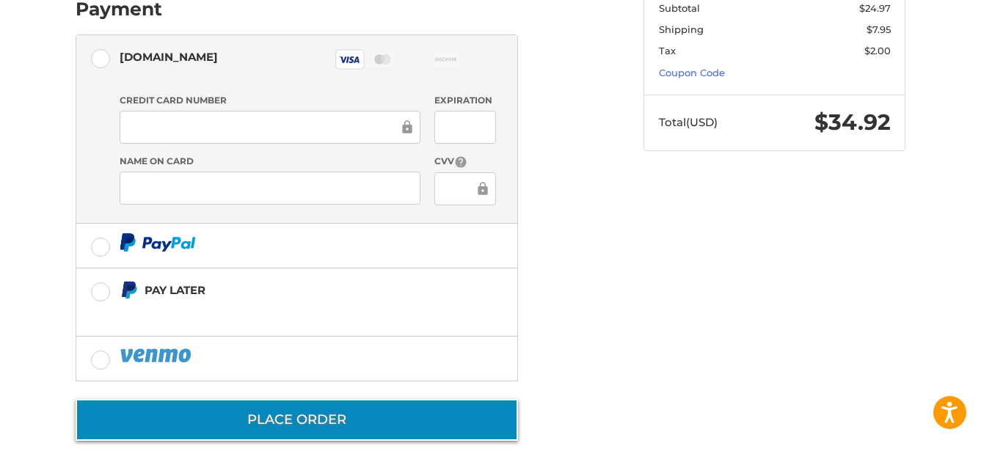 This screenshot has height=473, width=981. Describe the element at coordinates (296, 420) in the screenshot. I see `button: Place Order` at that location.